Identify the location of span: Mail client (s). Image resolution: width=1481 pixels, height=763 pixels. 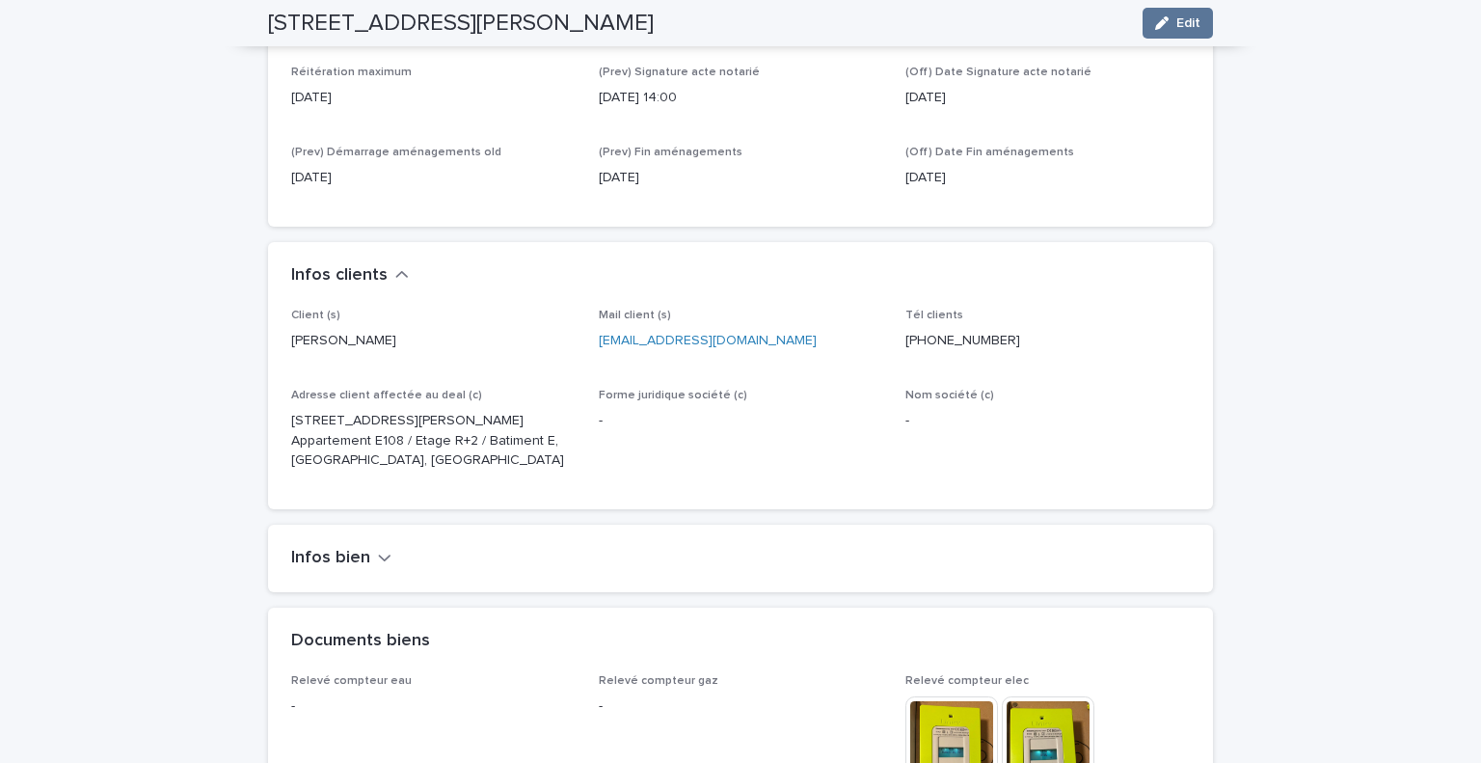
(635, 315).